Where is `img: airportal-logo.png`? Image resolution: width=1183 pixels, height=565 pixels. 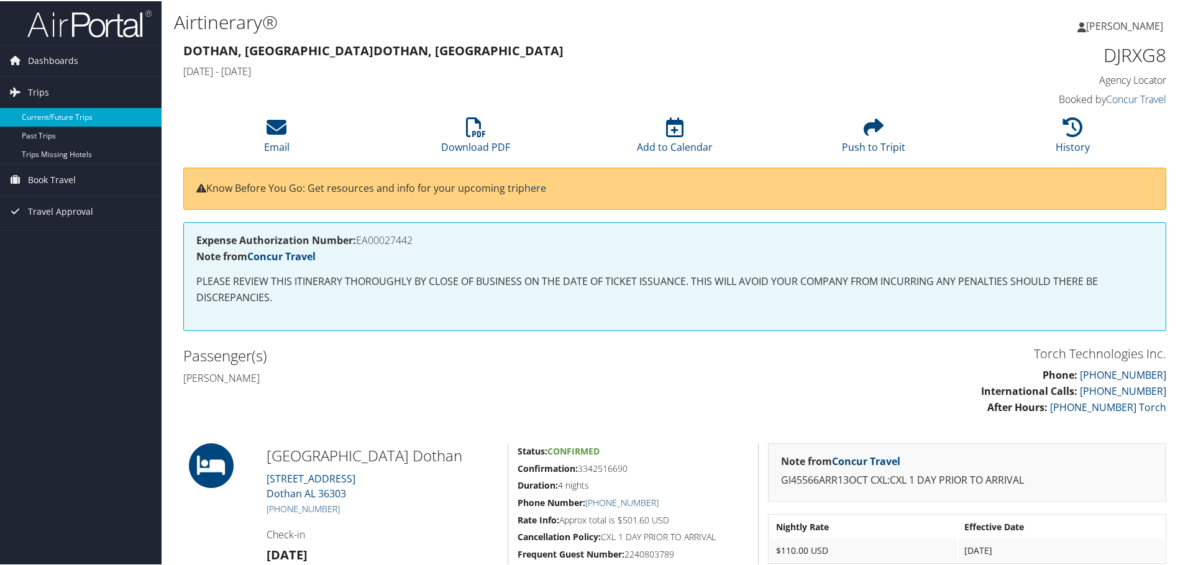 img: airportal-logo.png is located at coordinates (89, 22).